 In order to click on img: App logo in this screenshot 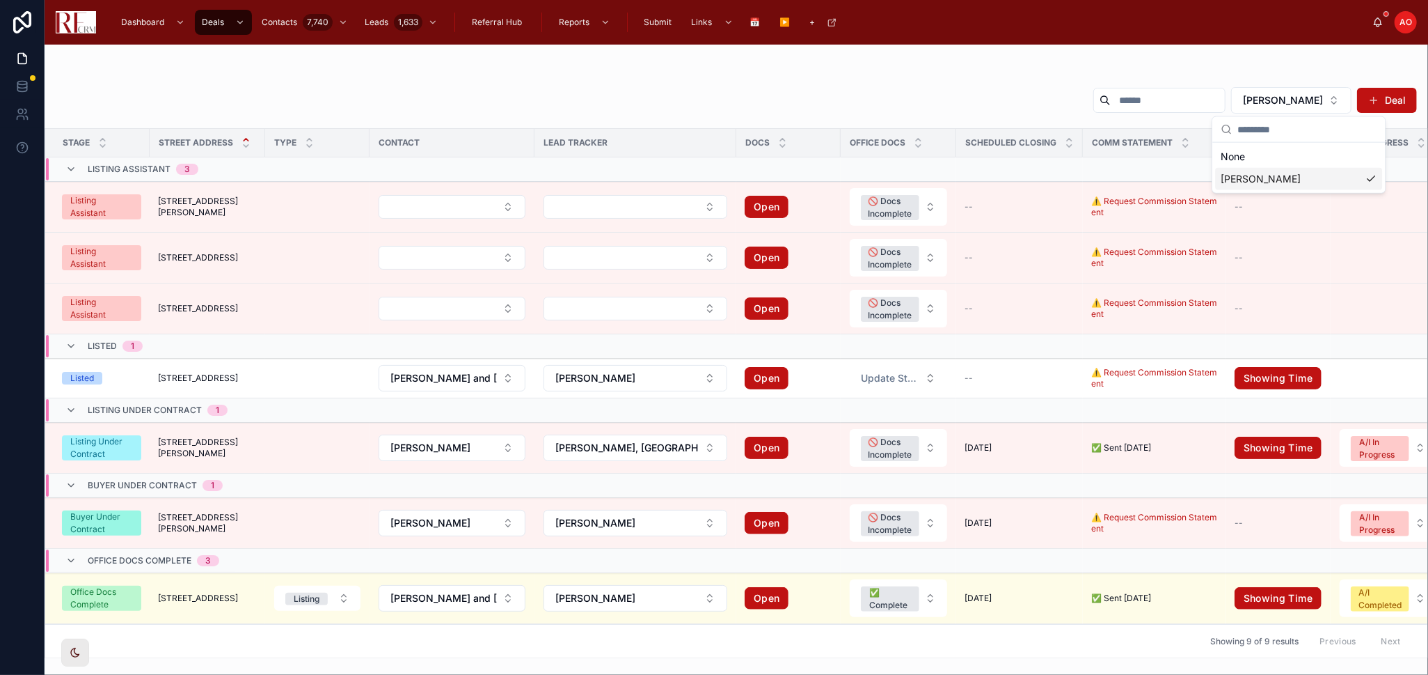, I will do `click(76, 22)`.